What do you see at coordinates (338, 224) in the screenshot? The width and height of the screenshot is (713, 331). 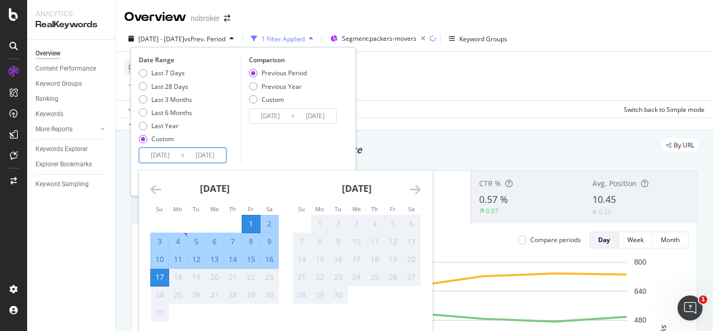 I see `td: Not available. Tuesday, September 2, 2025` at bounding box center [338, 224].